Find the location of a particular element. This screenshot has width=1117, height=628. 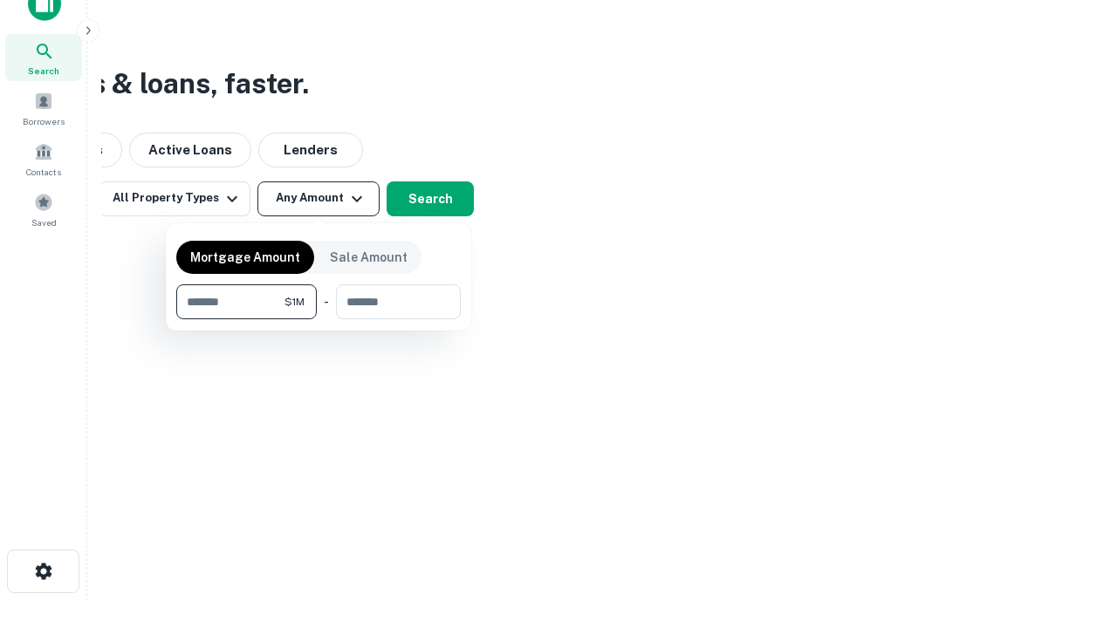

p: Mortgage Amount is located at coordinates (245, 257).